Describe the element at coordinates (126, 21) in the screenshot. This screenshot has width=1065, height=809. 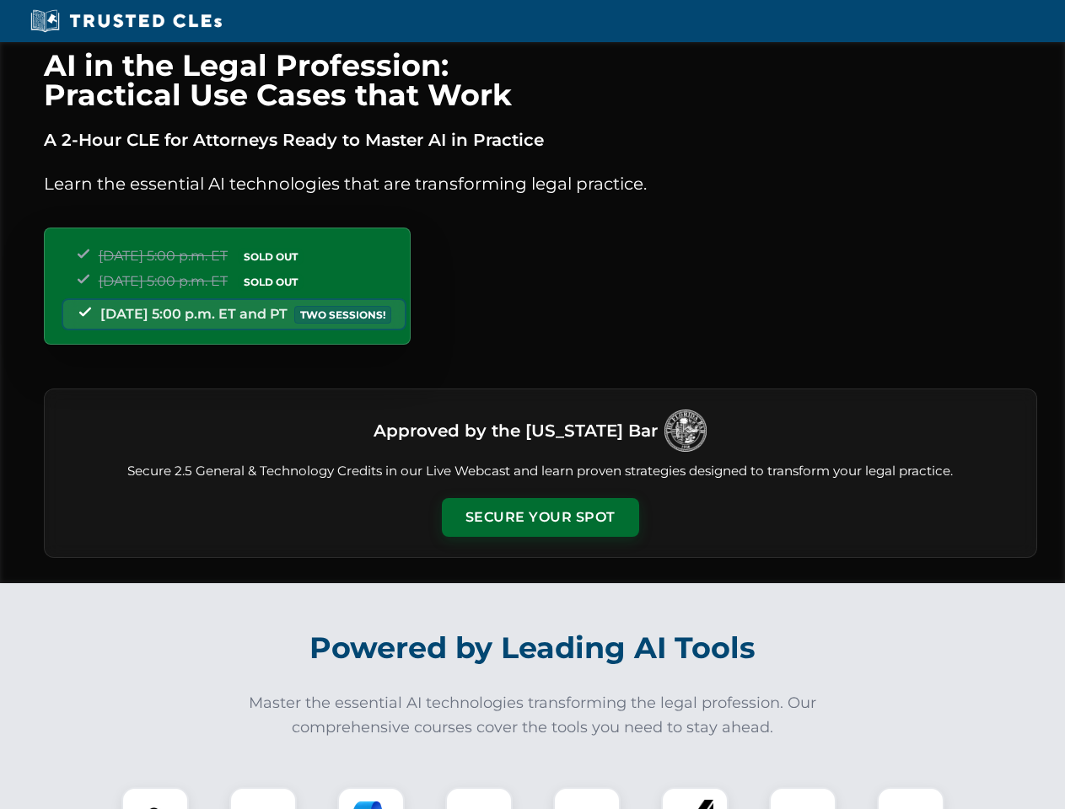
I see `img: Trusted CLEs` at that location.